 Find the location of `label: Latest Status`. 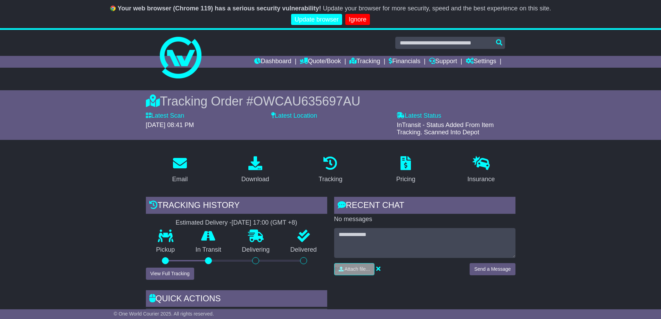

label: Latest Status is located at coordinates (419, 116).